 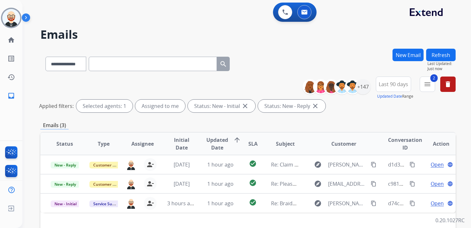 I want to click on span: 2, so click(x=434, y=78).